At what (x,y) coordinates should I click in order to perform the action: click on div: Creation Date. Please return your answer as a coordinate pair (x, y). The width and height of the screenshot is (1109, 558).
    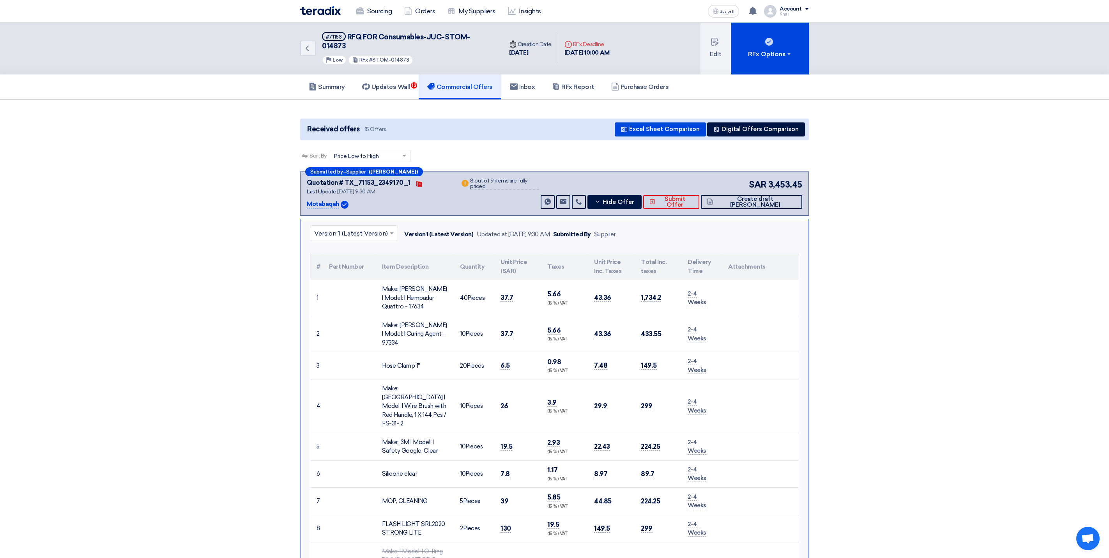
    Looking at the image, I should click on (530, 44).